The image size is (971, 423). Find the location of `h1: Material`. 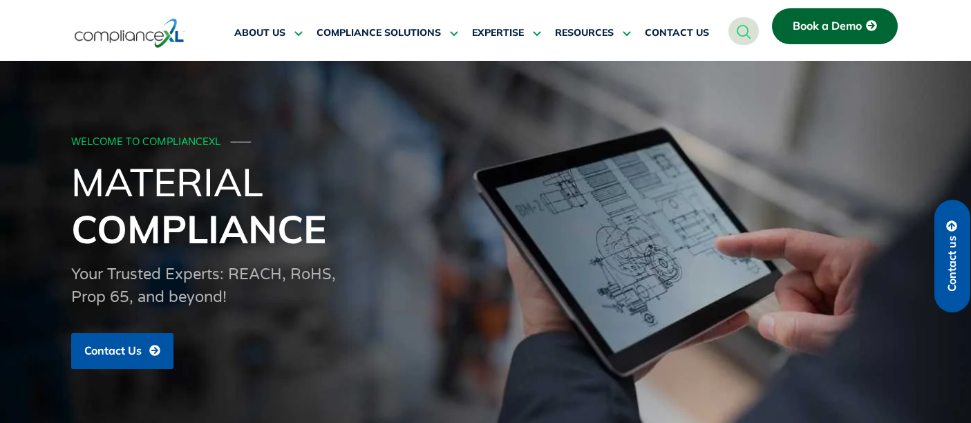

h1: Material is located at coordinates (486, 205).